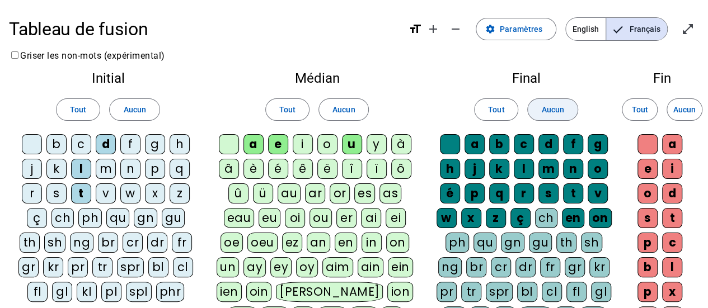 This screenshot has height=308, width=708. Describe the element at coordinates (548, 169) in the screenshot. I see `div: m` at that location.